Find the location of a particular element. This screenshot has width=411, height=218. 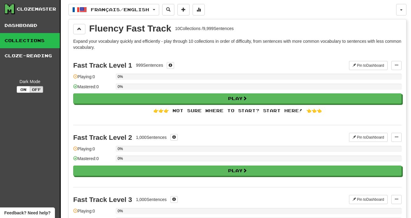

p: Expand your vocabulary quickly and efficiently - play through 10 collections in order of difficul... is located at coordinates (237, 44).